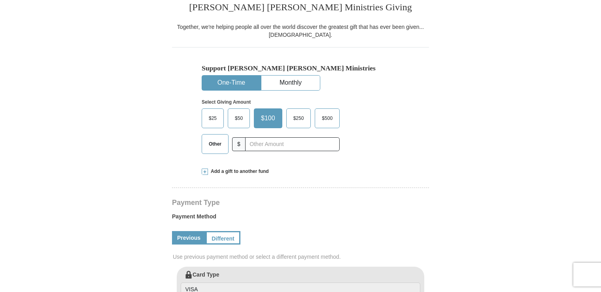 The image size is (601, 292). Describe the element at coordinates (238, 171) in the screenshot. I see `span: Add a gift to another fund` at that location.